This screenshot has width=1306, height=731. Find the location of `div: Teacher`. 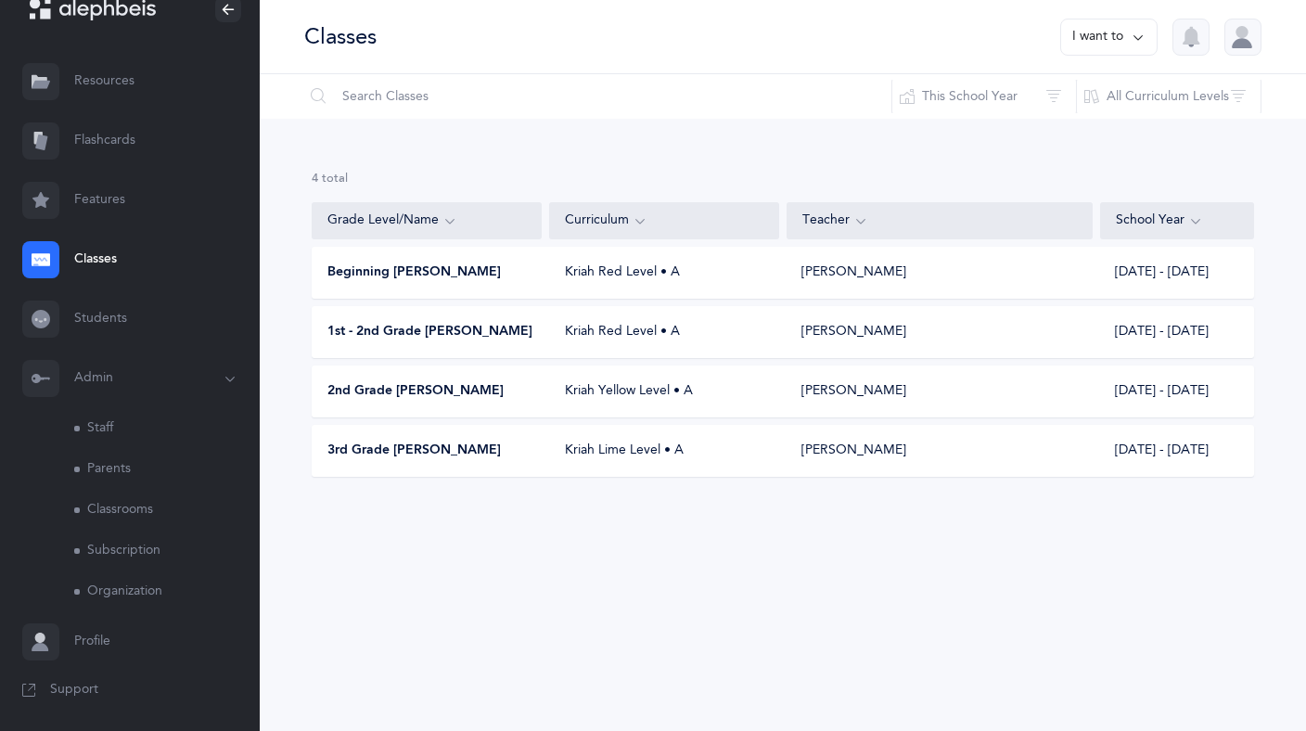

div: Teacher is located at coordinates (940, 221).